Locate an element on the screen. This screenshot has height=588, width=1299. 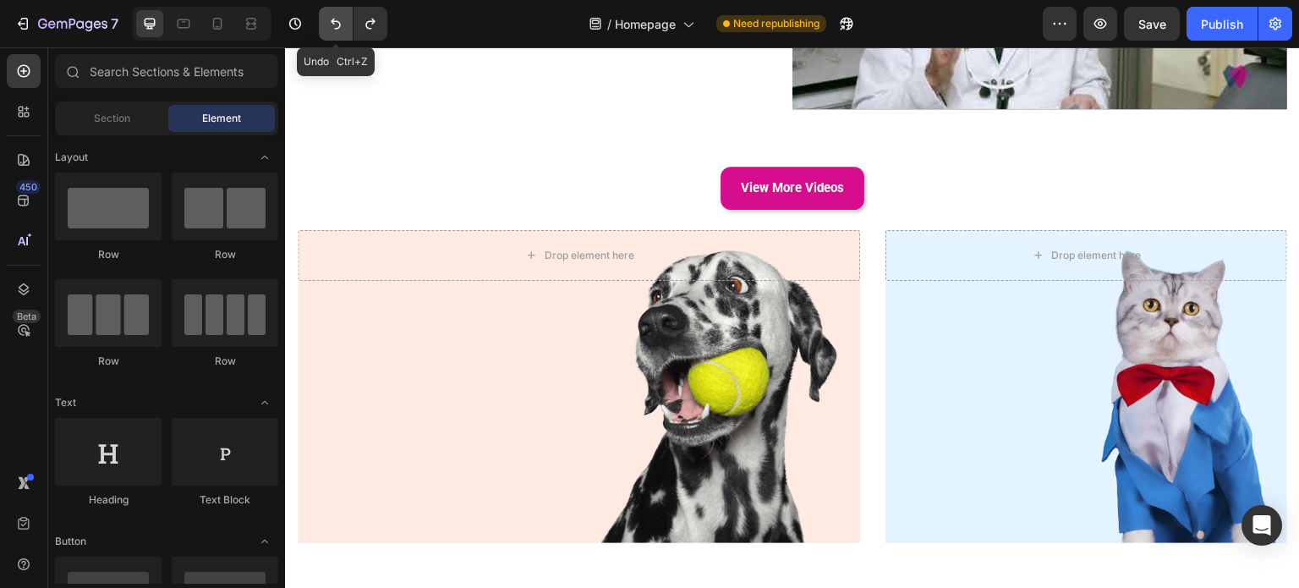
div: Beta is located at coordinates (26, 316).